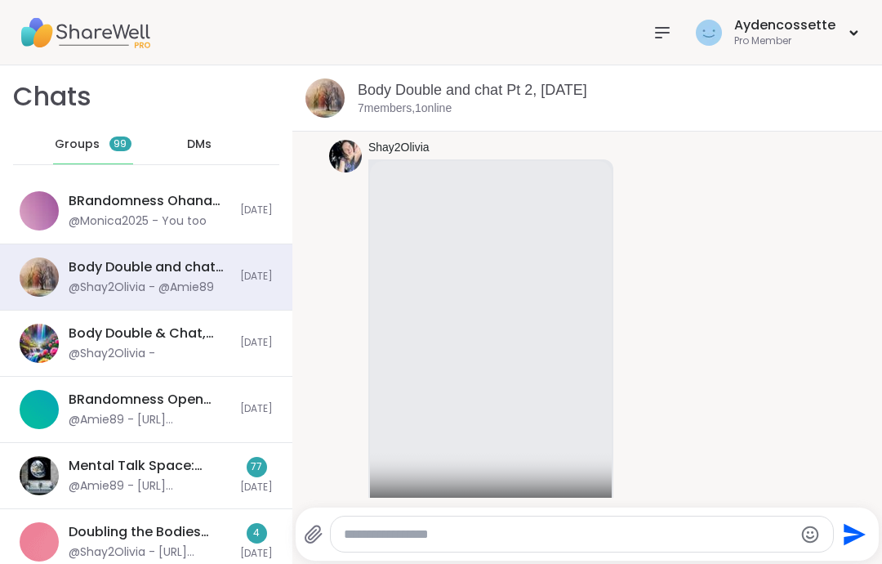 The width and height of the screenshot is (882, 564). What do you see at coordinates (256, 466) in the screenshot?
I see `div: 77` at bounding box center [256, 466].